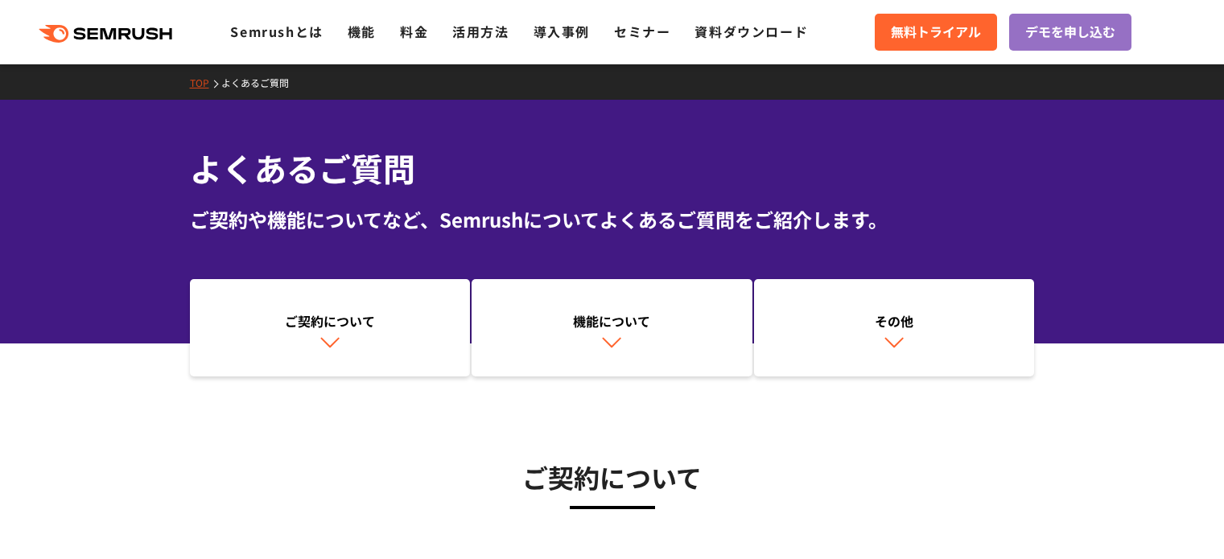  Describe the element at coordinates (751, 31) in the screenshot. I see `a: 資料ダウンロード` at that location.